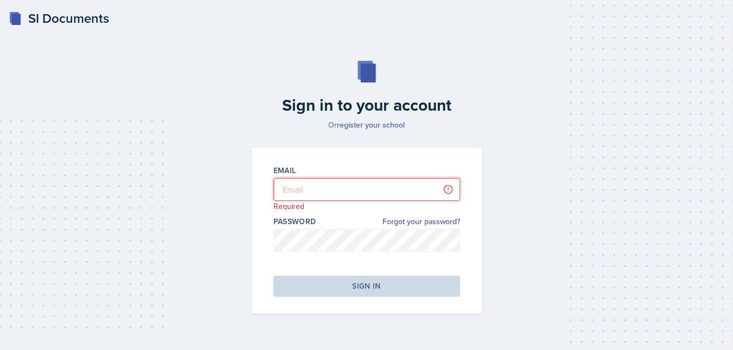 The image size is (733, 350). What do you see at coordinates (59, 18) in the screenshot?
I see `a: SI Documents` at bounding box center [59, 18].